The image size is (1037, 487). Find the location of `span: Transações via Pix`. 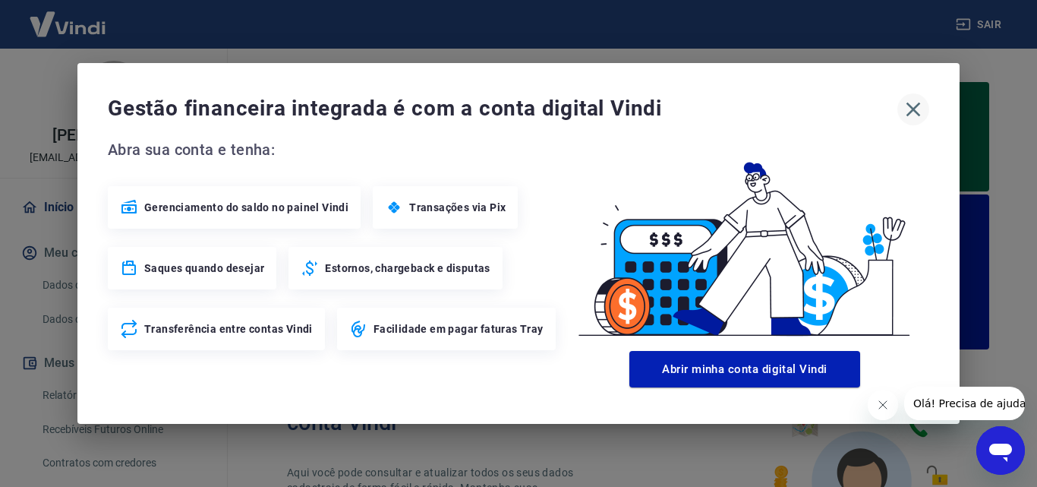

span: Transações via Pix is located at coordinates (457, 207).